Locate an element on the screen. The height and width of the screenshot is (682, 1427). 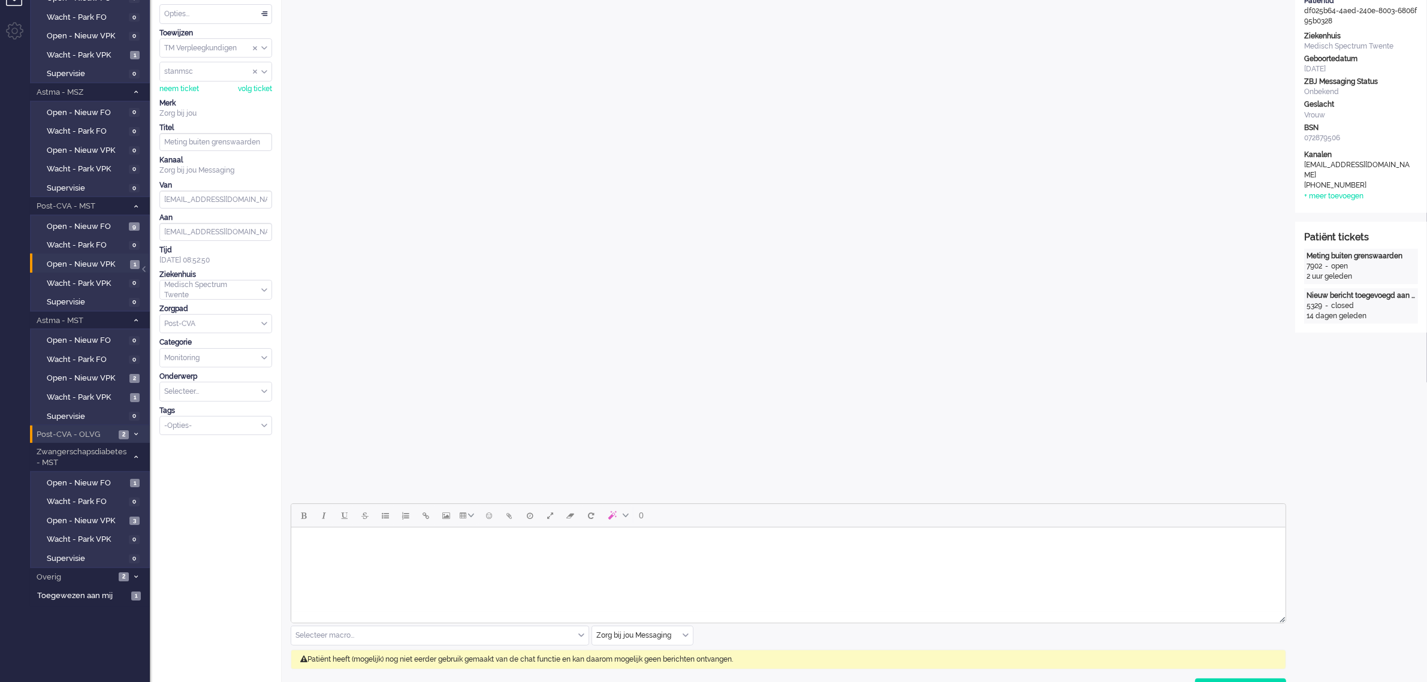
div: Aan is located at coordinates (216, 218).